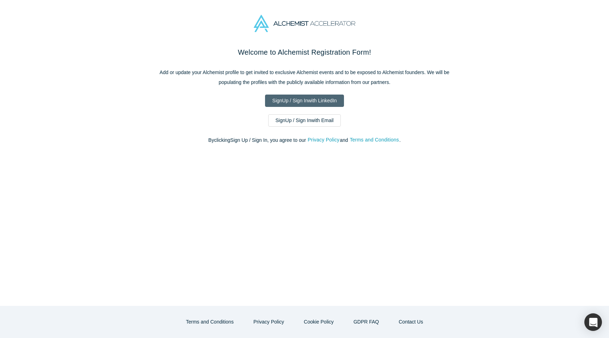 The image size is (609, 338). What do you see at coordinates (305, 77) in the screenshot?
I see `p: Add or update your Alchemist profile to get invited to exclusive Alchemist events and to be expos...` at bounding box center [305, 77].